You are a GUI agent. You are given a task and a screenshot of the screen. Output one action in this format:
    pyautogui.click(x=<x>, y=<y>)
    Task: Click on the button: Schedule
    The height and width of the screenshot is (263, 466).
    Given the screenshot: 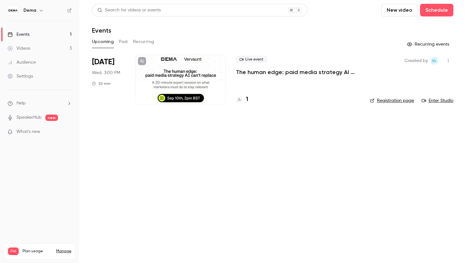 What is the action you would take?
    pyautogui.click(x=437, y=10)
    